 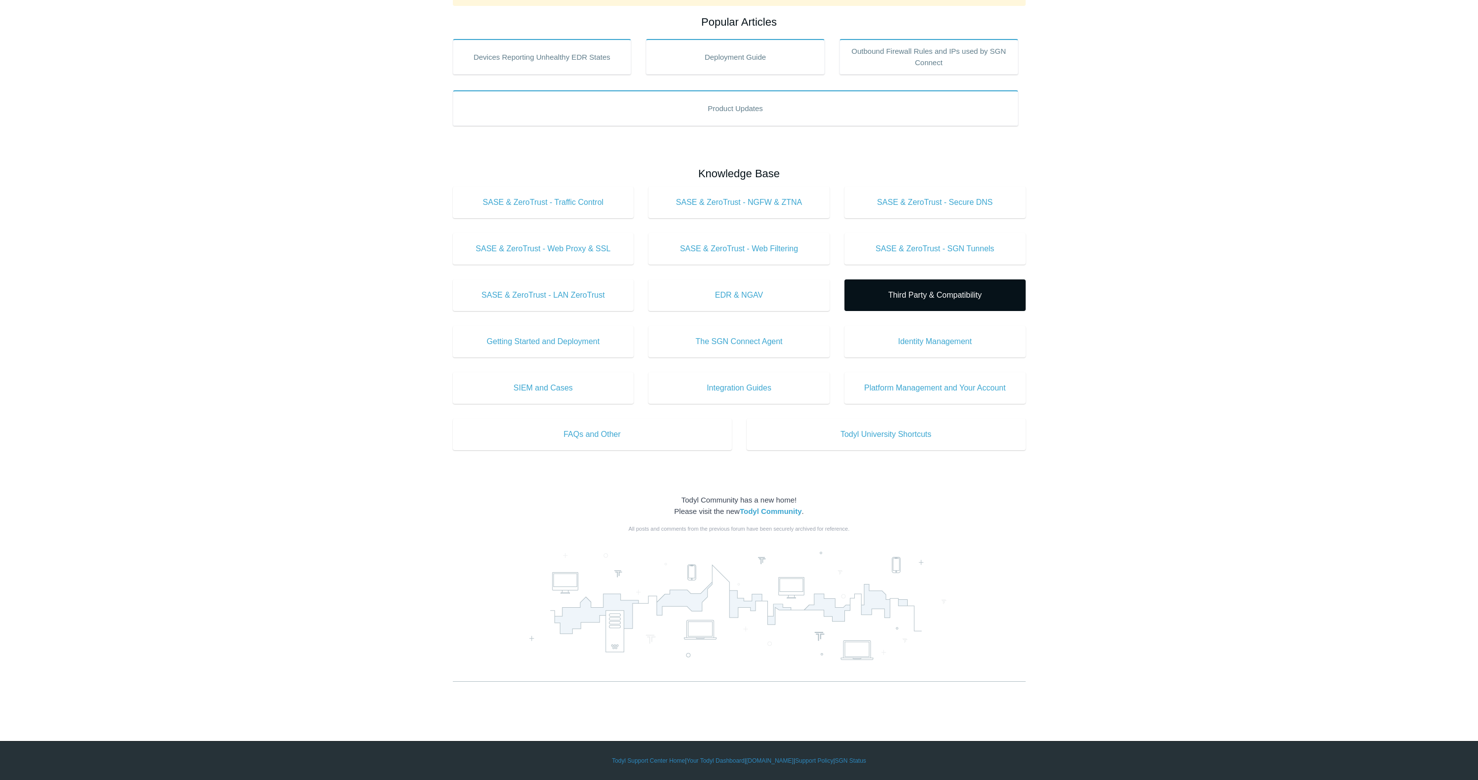 I want to click on a: SASE & ZeroTrust - LAN ZeroTrust, so click(x=543, y=295).